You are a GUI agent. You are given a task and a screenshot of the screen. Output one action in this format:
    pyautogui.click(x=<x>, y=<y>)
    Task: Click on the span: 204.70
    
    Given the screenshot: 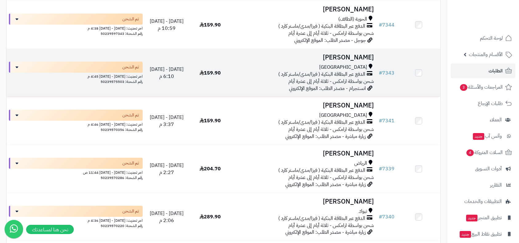 What is the action you would take?
    pyautogui.click(x=210, y=169)
    